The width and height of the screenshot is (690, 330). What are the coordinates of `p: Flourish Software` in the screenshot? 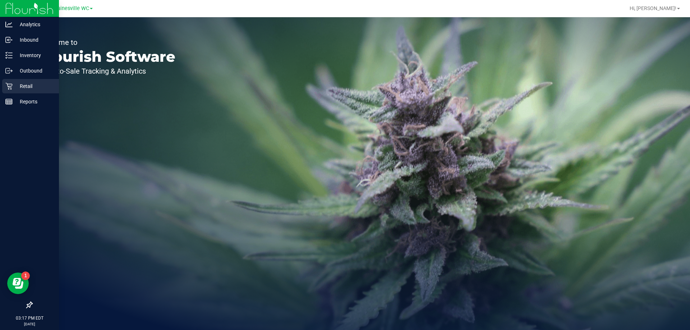 It's located at (107, 57).